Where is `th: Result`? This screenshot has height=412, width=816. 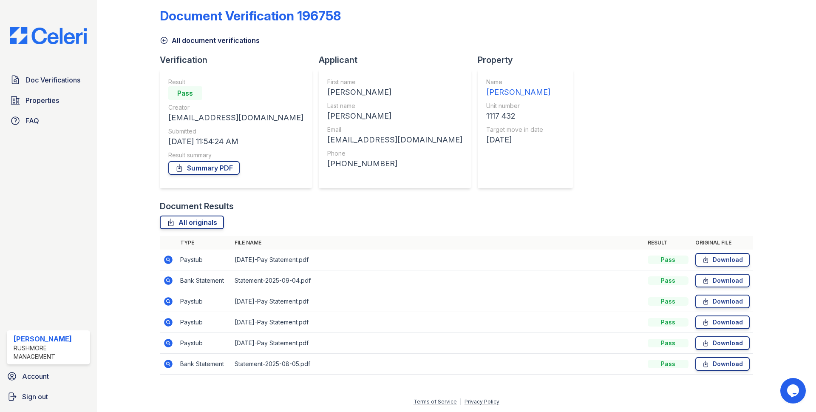
th: Result is located at coordinates (668, 243).